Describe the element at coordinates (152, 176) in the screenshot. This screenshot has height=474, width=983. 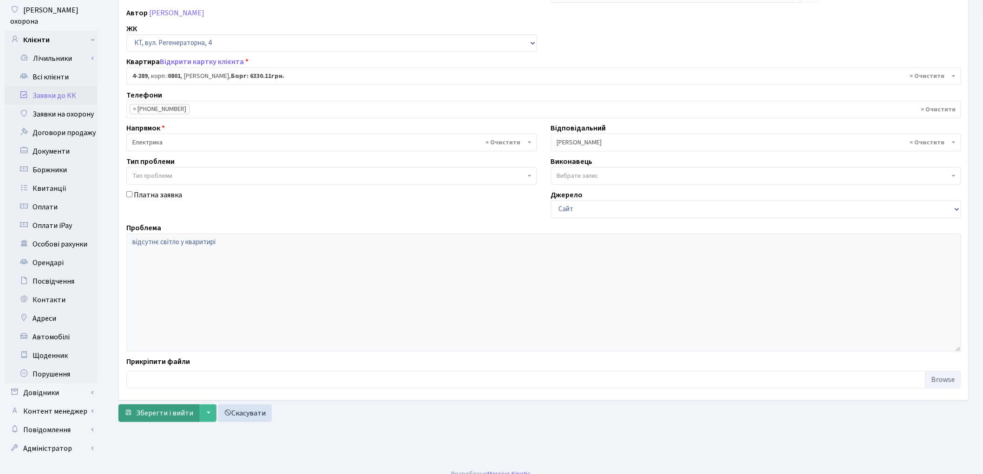
I see `span: Тип проблеми` at that location.